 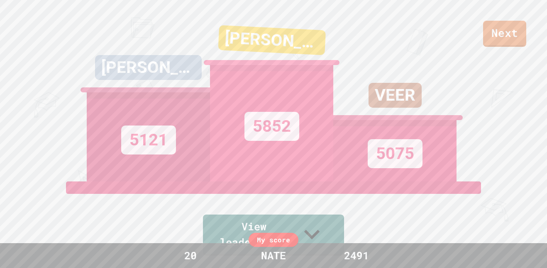 What do you see at coordinates (505, 34) in the screenshot?
I see `a: Next` at bounding box center [505, 34].